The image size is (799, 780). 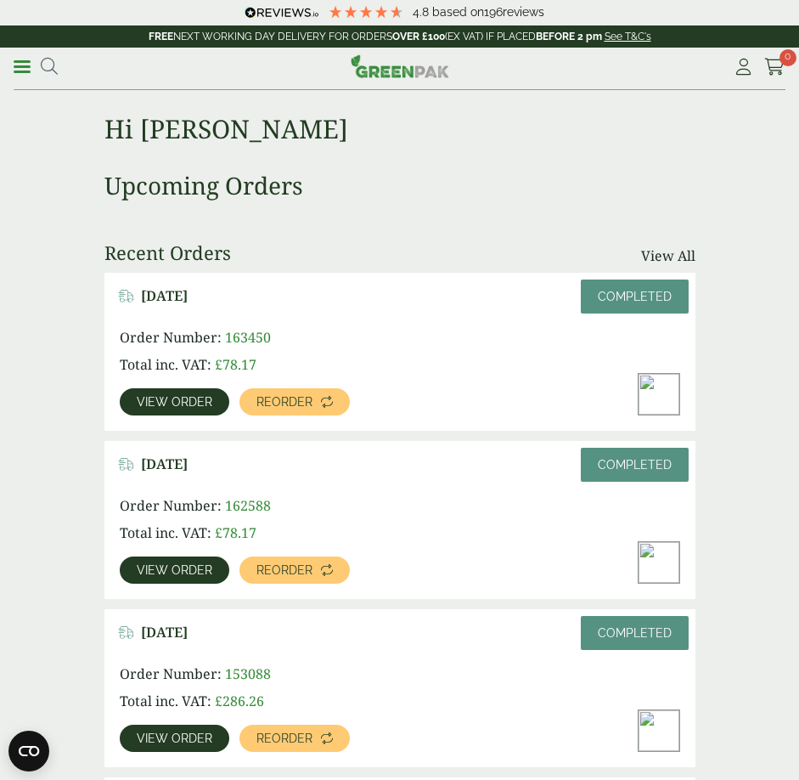 What do you see at coordinates (29, 751) in the screenshot?
I see `button: Open CMP widget` at bounding box center [29, 751].